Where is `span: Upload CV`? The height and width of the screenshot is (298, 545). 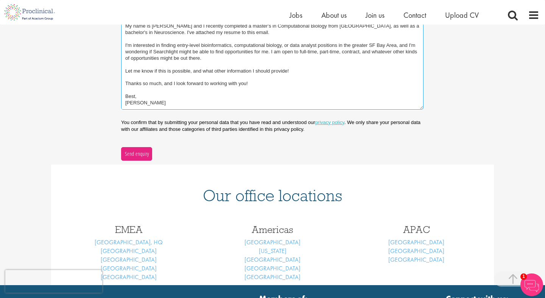 span: Upload CV is located at coordinates (461, 15).